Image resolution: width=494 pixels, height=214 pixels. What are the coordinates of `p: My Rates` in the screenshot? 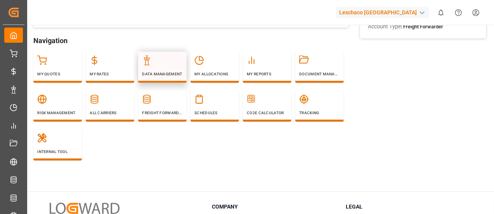 It's located at (110, 74).